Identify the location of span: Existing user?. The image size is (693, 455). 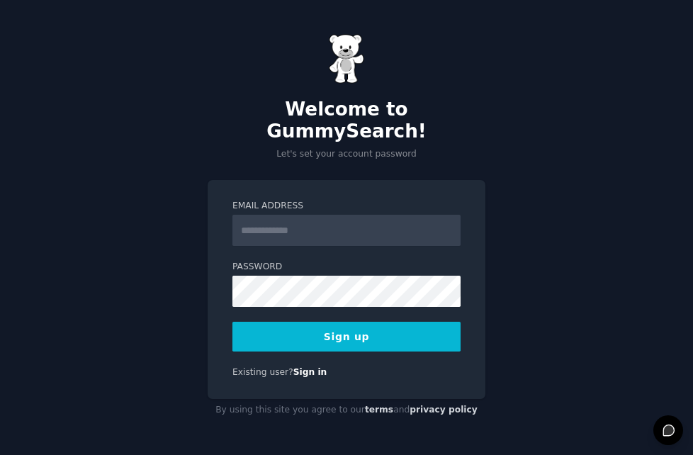
(263, 372).